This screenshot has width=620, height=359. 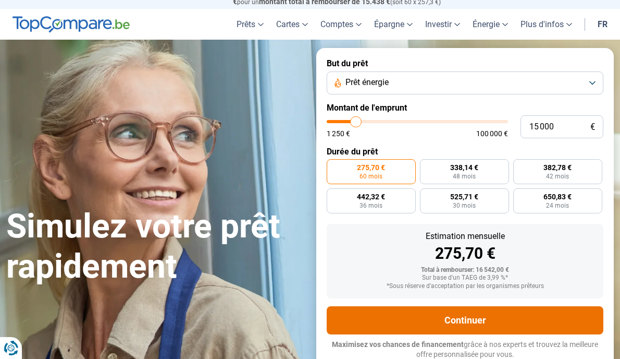 What do you see at coordinates (367, 82) in the screenshot?
I see `span: Prêt énergie` at bounding box center [367, 82].